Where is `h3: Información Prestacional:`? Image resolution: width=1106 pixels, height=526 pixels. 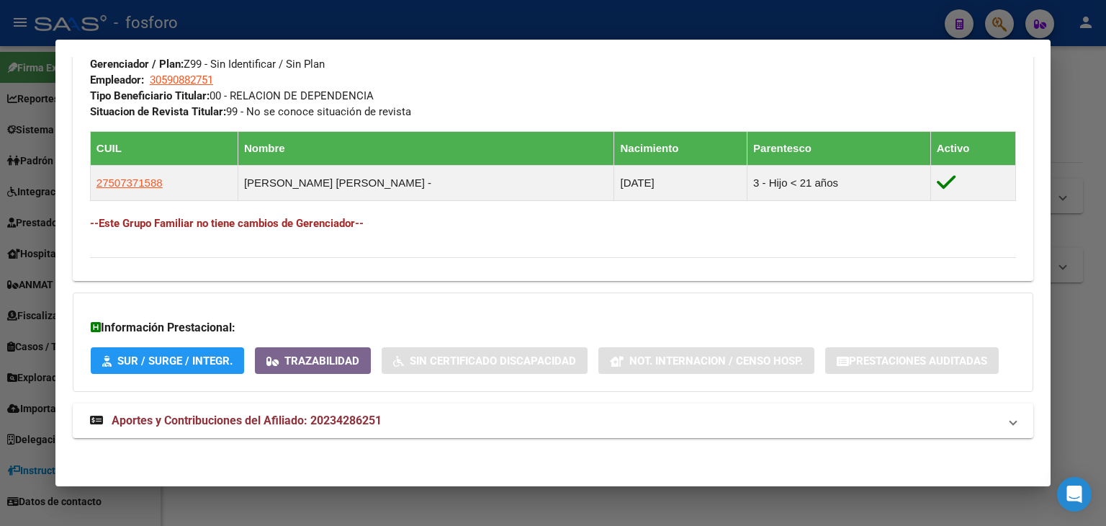
h3: Información Prestacional: is located at coordinates (553, 328).